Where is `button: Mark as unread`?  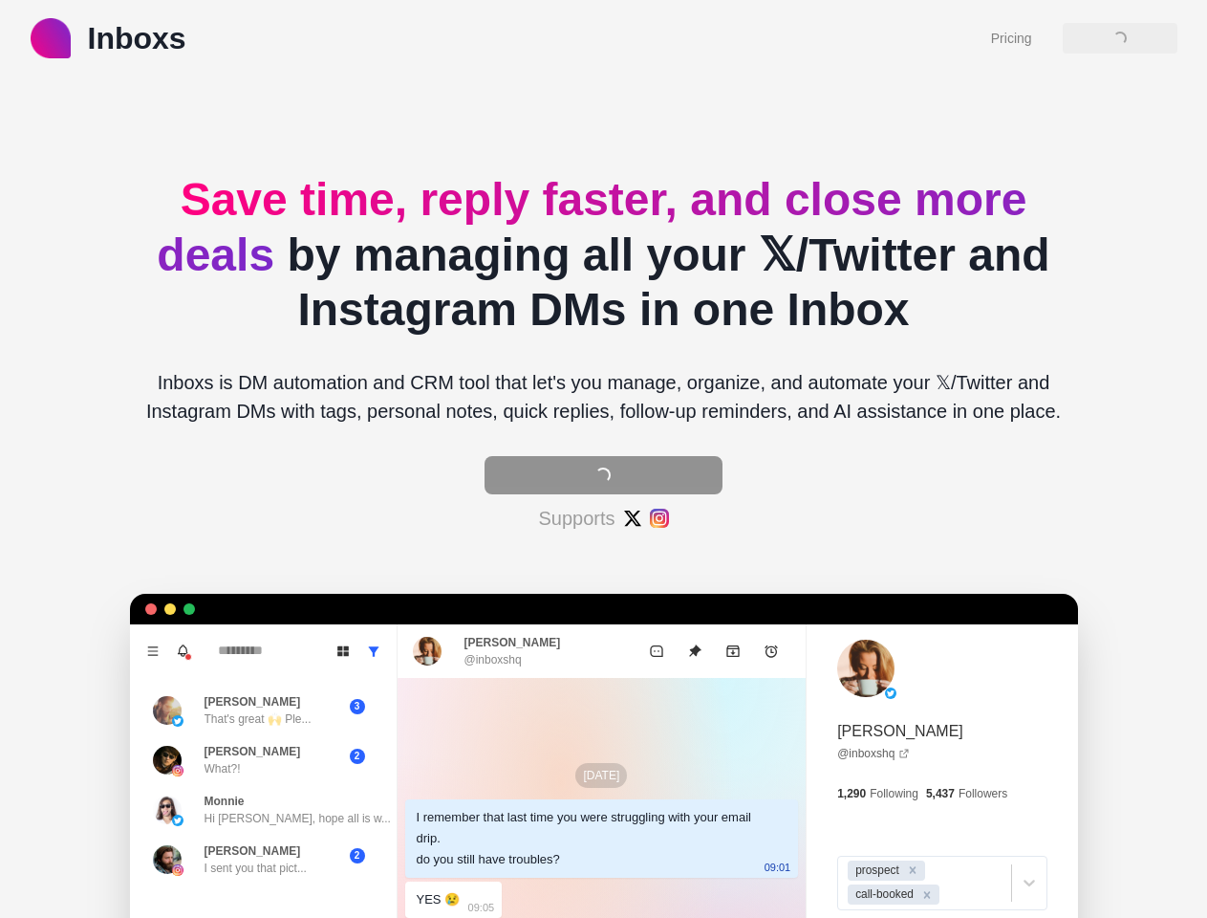 button: Mark as unread is located at coordinates (657, 651).